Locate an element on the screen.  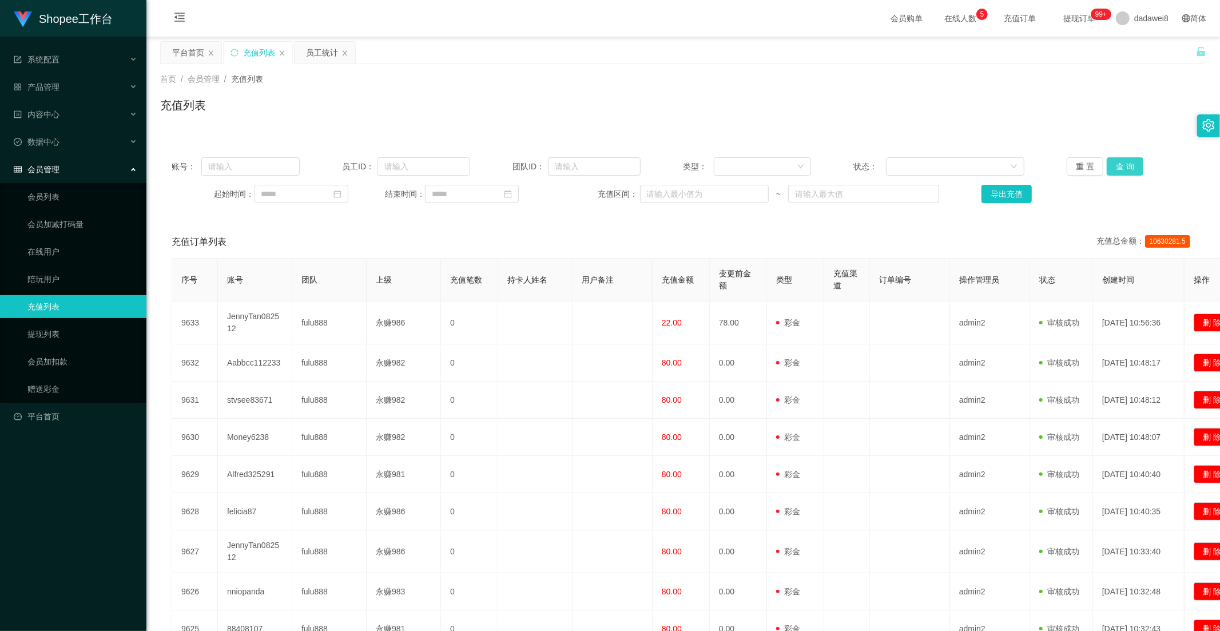
span: 首页 is located at coordinates (168, 79).